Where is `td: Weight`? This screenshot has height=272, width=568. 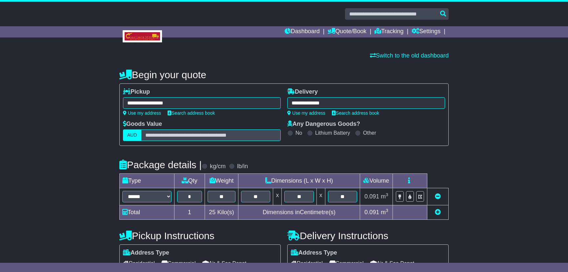
td: Weight is located at coordinates (221, 181).